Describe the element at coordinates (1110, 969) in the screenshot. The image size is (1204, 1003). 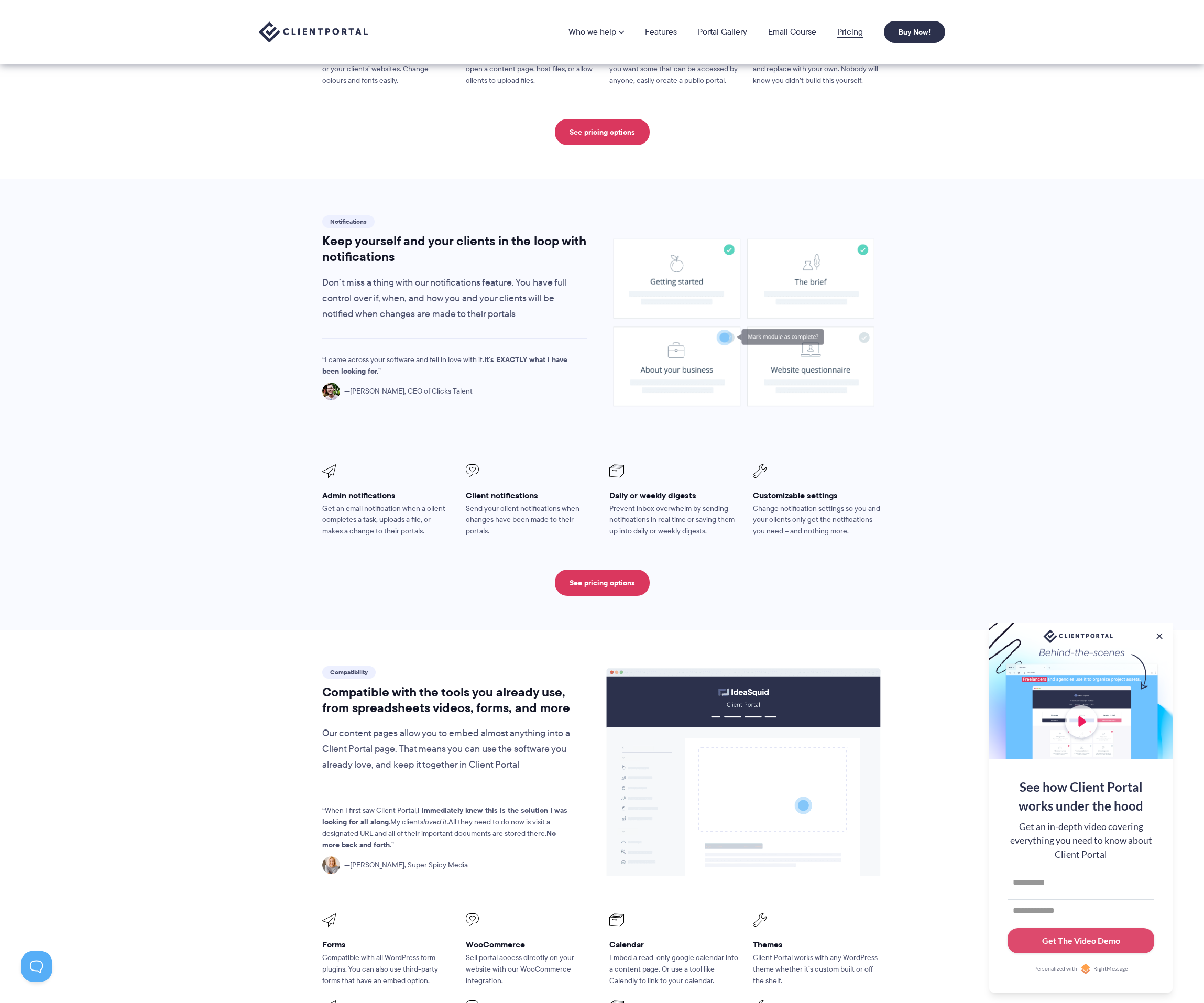
I see `span: RightMessage` at that location.